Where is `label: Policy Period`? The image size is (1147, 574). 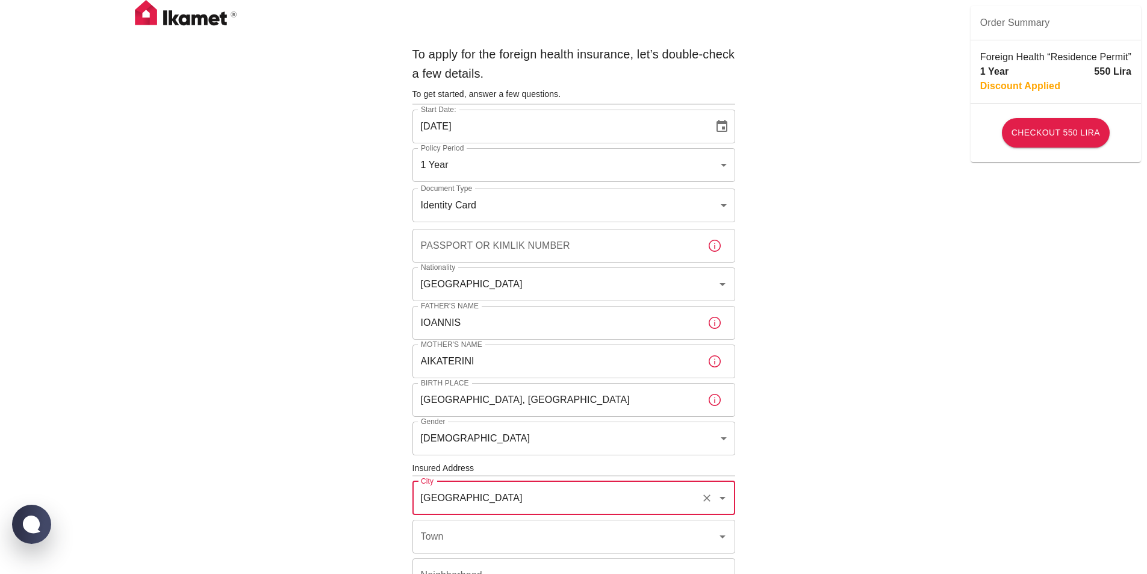
label: Policy Period is located at coordinates (442, 148).